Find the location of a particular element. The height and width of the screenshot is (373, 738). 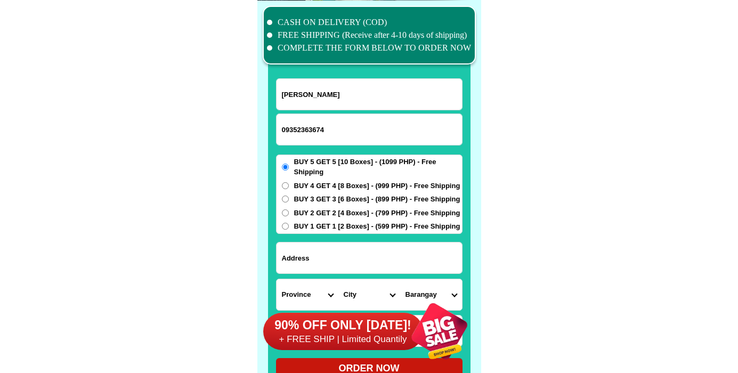

span: BUY 3 GET 3 [6 Boxes] - (899 PHP) - Free Shipping is located at coordinates (377, 199).